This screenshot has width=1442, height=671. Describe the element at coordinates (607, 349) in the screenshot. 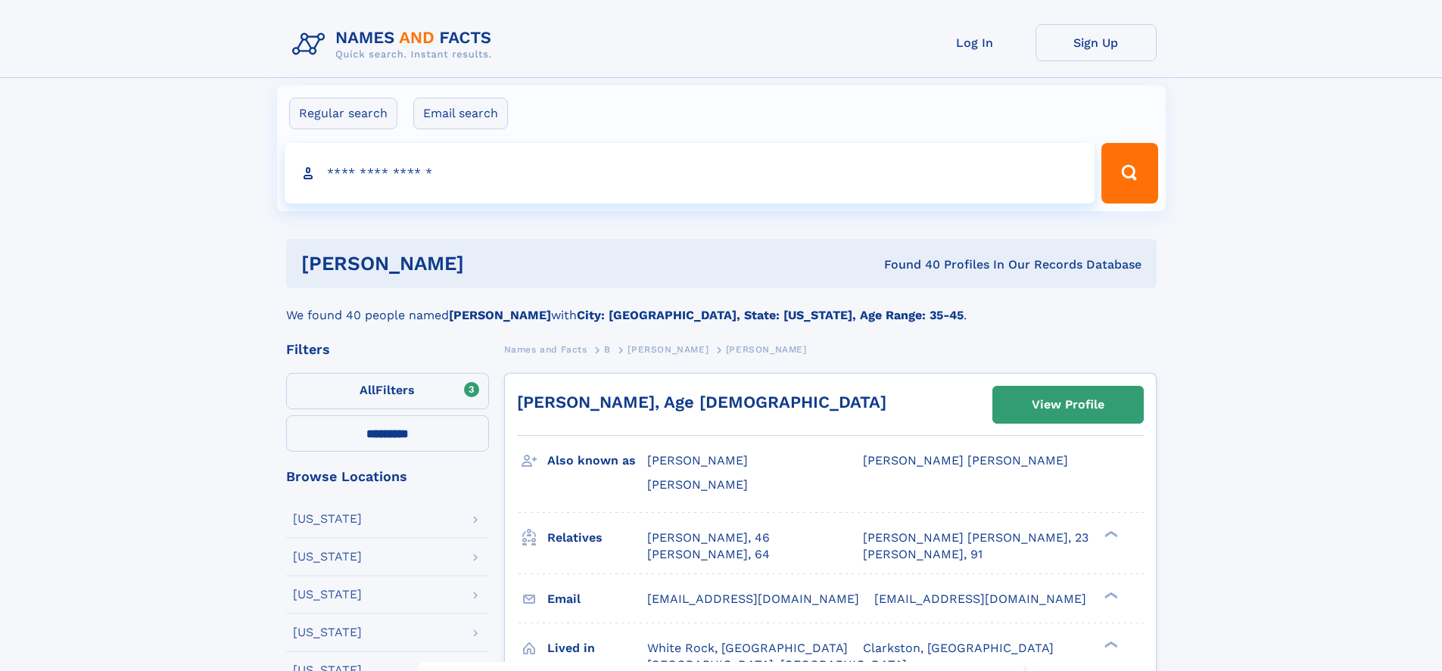

I see `a: B` at that location.